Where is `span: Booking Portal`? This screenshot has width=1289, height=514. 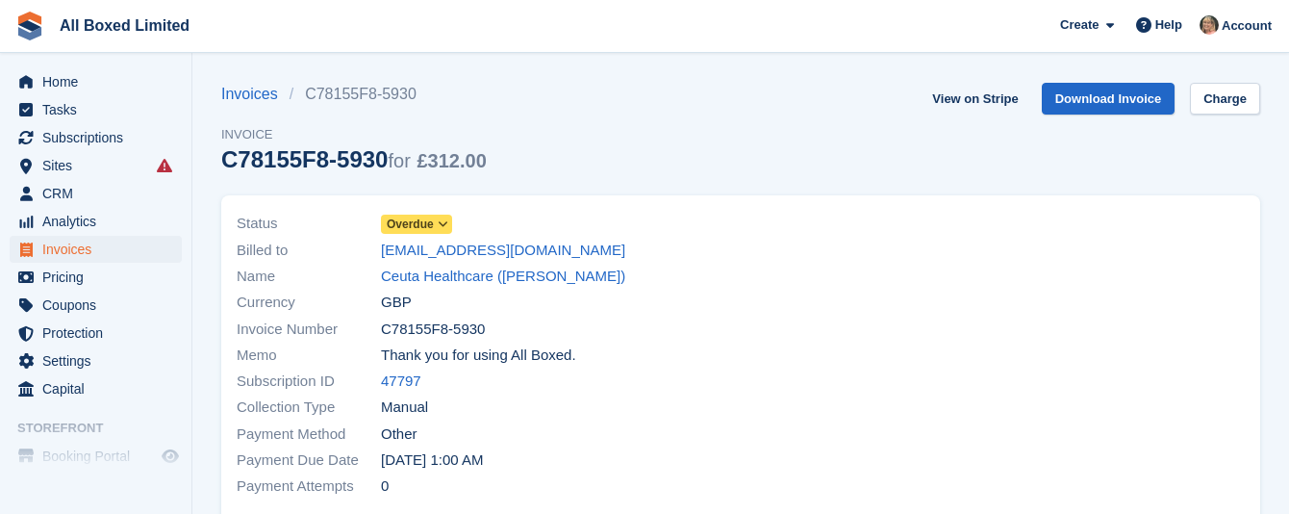 span: Booking Portal is located at coordinates (100, 456).